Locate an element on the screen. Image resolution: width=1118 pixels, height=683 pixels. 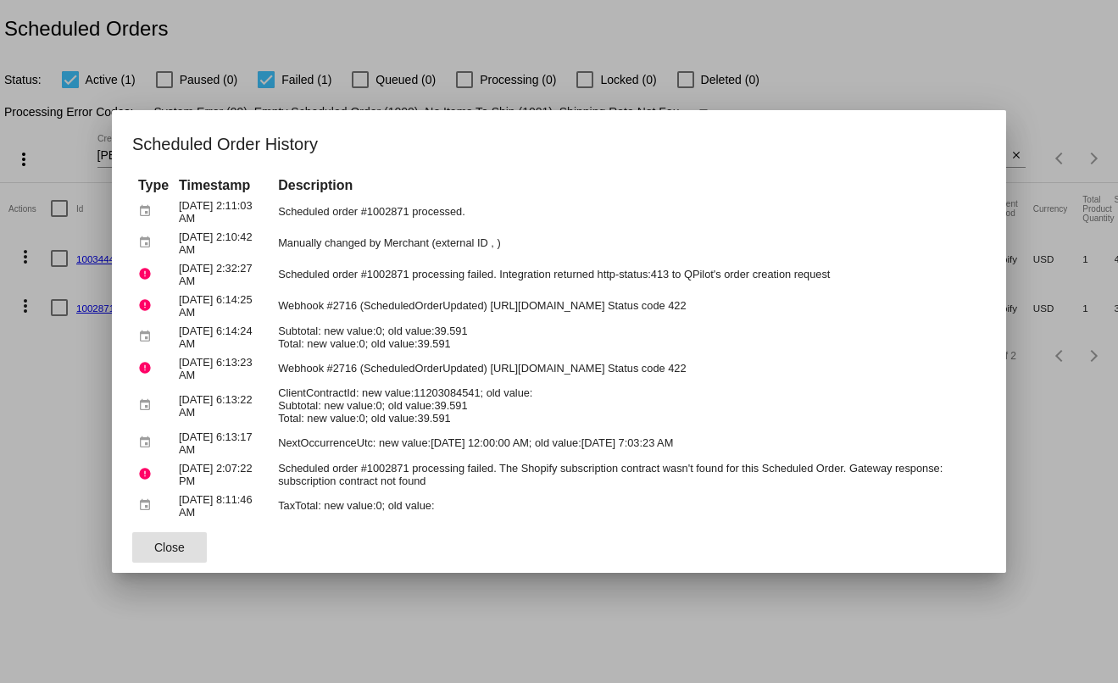
td: Scheduled order #1002871 processed. is located at coordinates (629, 211).